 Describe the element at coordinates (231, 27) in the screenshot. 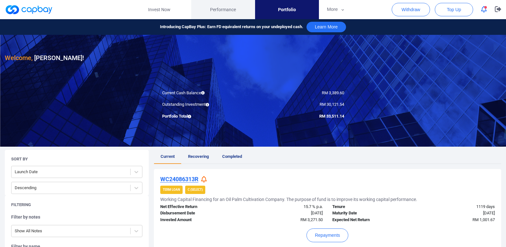

I see `span: Introducing CapBay Plus: Earn FD equivalent returns on your undeployed cash.` at that location.